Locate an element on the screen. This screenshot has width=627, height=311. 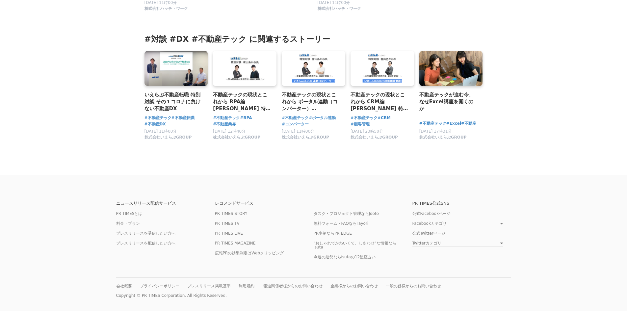
a: プレスリリースを受信したい方へ is located at coordinates (146, 233).